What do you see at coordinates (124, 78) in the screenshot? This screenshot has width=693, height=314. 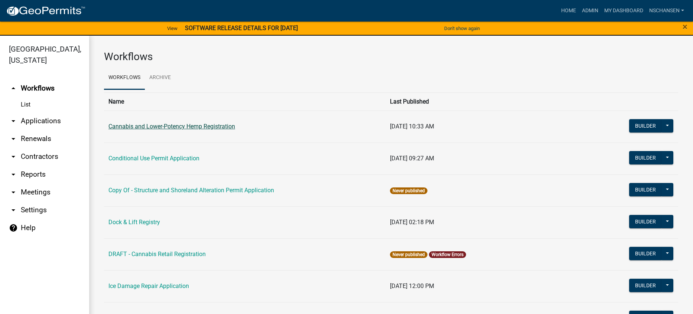 I see `a: Workflows` at bounding box center [124, 78].